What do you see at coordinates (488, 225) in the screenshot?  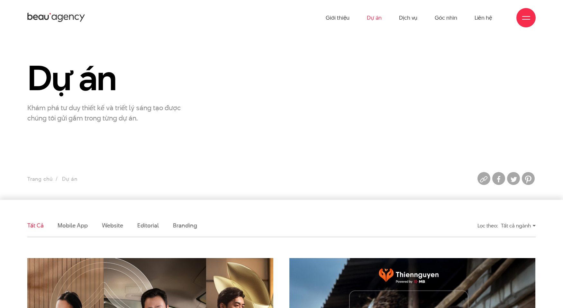 I see `div: Lọc theo:` at bounding box center [488, 225].